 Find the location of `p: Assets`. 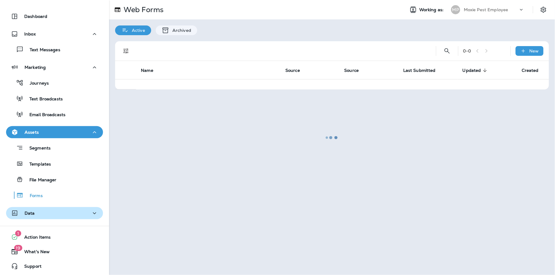

p: Assets is located at coordinates (31, 132).